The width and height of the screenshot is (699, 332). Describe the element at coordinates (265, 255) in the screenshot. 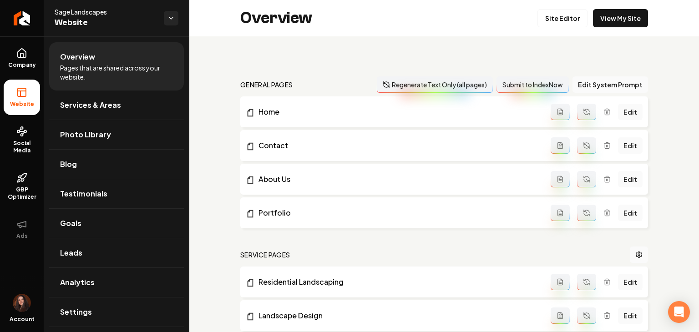

I see `h2: Service Pages` at that location.